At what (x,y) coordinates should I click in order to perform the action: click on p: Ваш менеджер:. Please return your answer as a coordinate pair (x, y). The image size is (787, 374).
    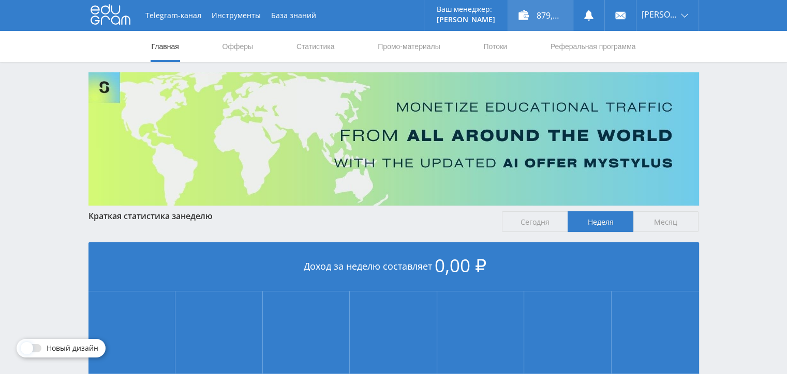
    Looking at the image, I should click on (465, 9).